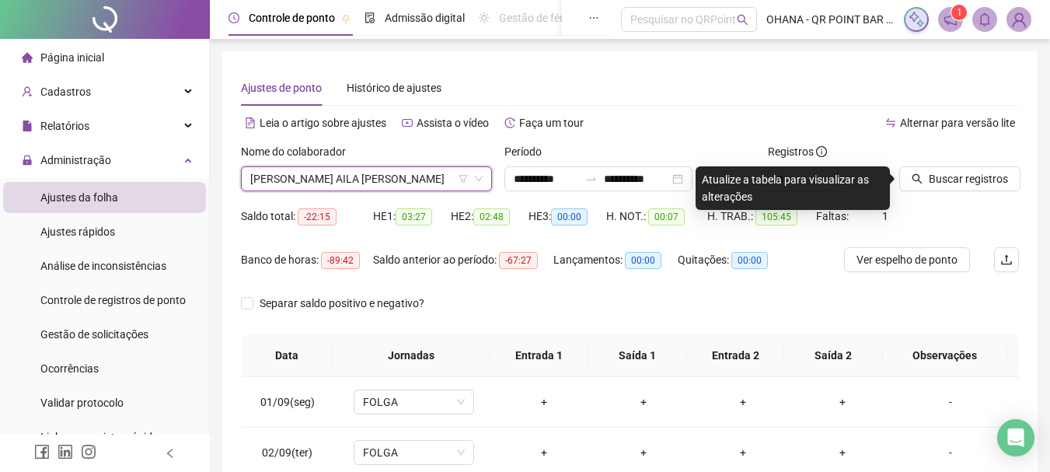  What do you see at coordinates (821, 152) in the screenshot?
I see `span: info-circle` at bounding box center [821, 152].